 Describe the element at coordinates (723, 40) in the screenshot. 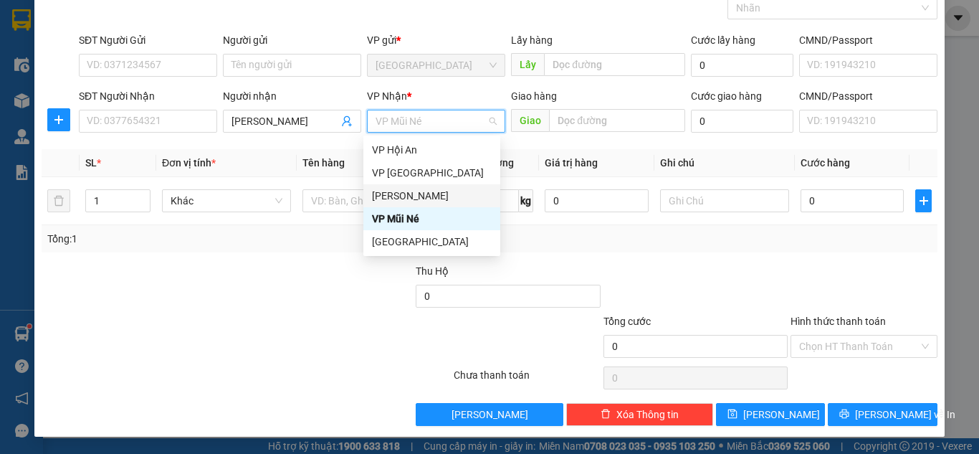

I see `label: Cước lấy hàng` at that location.